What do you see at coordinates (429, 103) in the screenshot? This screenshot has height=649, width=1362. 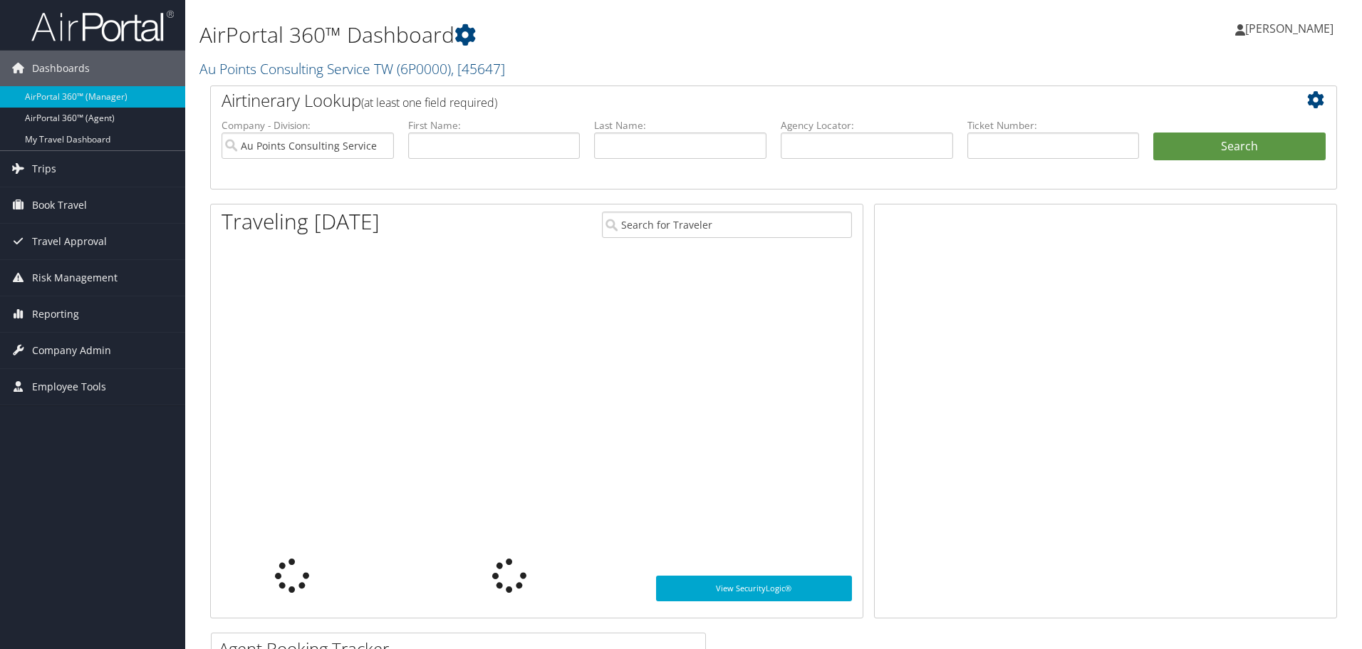 I see `span: (at least one field required)` at bounding box center [429, 103].